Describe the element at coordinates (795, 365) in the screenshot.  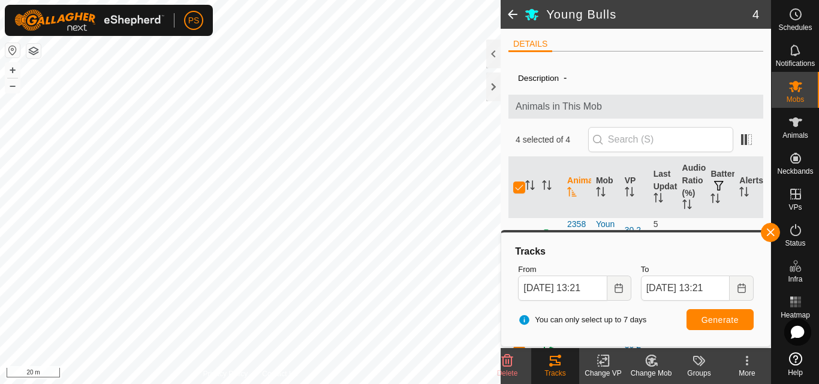
I see `a: Help` at that location.